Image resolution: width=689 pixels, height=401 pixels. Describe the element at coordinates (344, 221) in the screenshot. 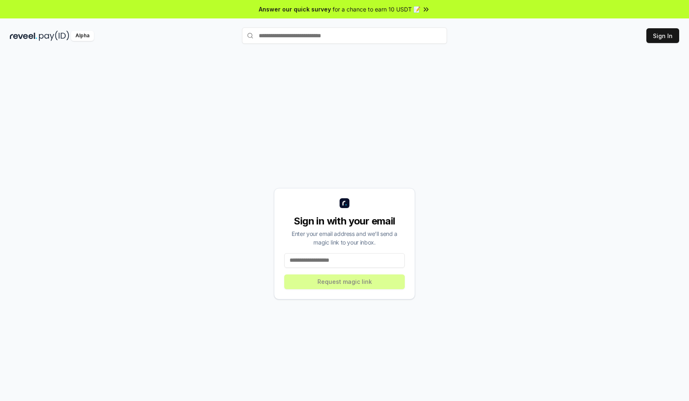

I see `div: Sign in with your email` at that location.